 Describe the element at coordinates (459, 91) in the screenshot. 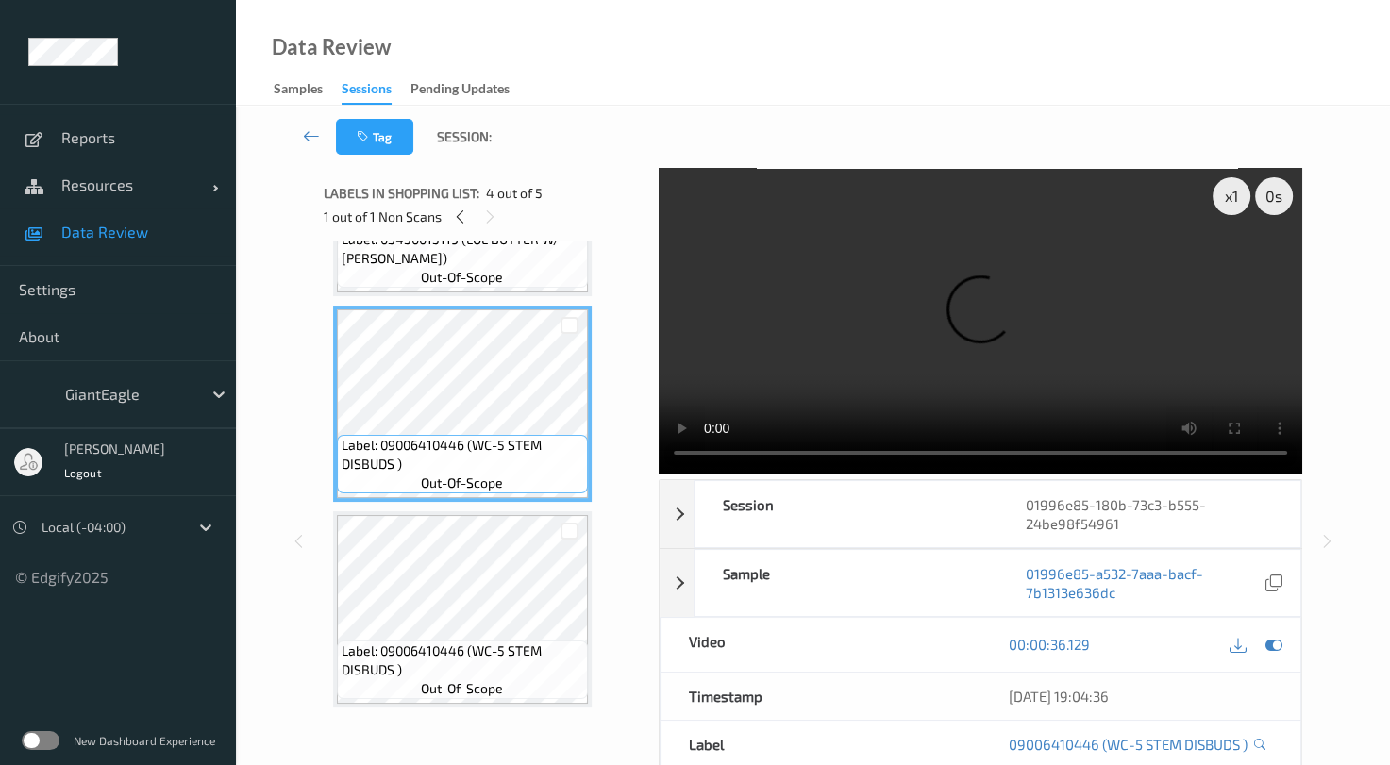

I see `div: Pending Updates` at that location.